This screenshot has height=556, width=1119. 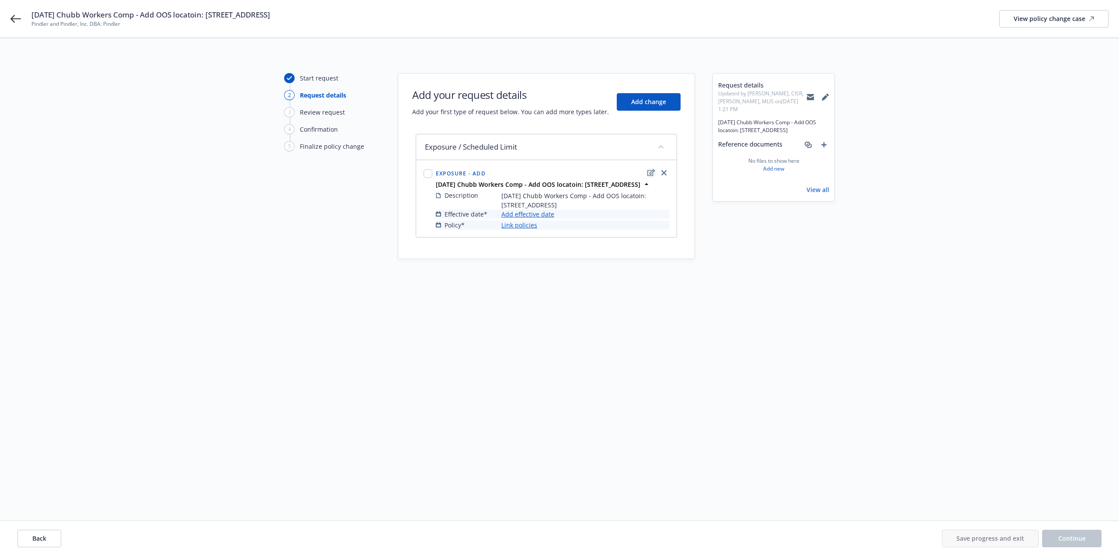 I want to click on button: Add change, so click(x=649, y=102).